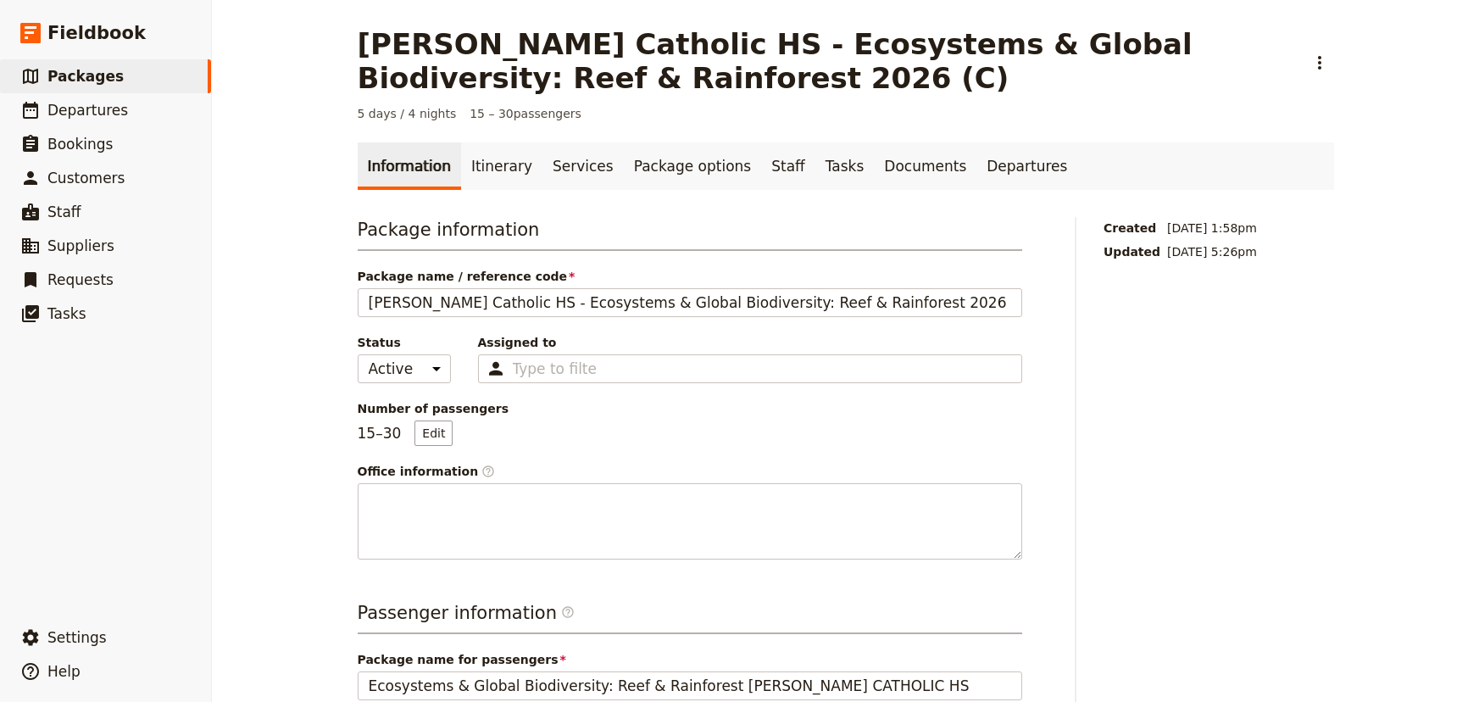 Image resolution: width=1479 pixels, height=702 pixels. What do you see at coordinates (1320, 63) in the screenshot?
I see `button: Actions` at bounding box center [1320, 63].